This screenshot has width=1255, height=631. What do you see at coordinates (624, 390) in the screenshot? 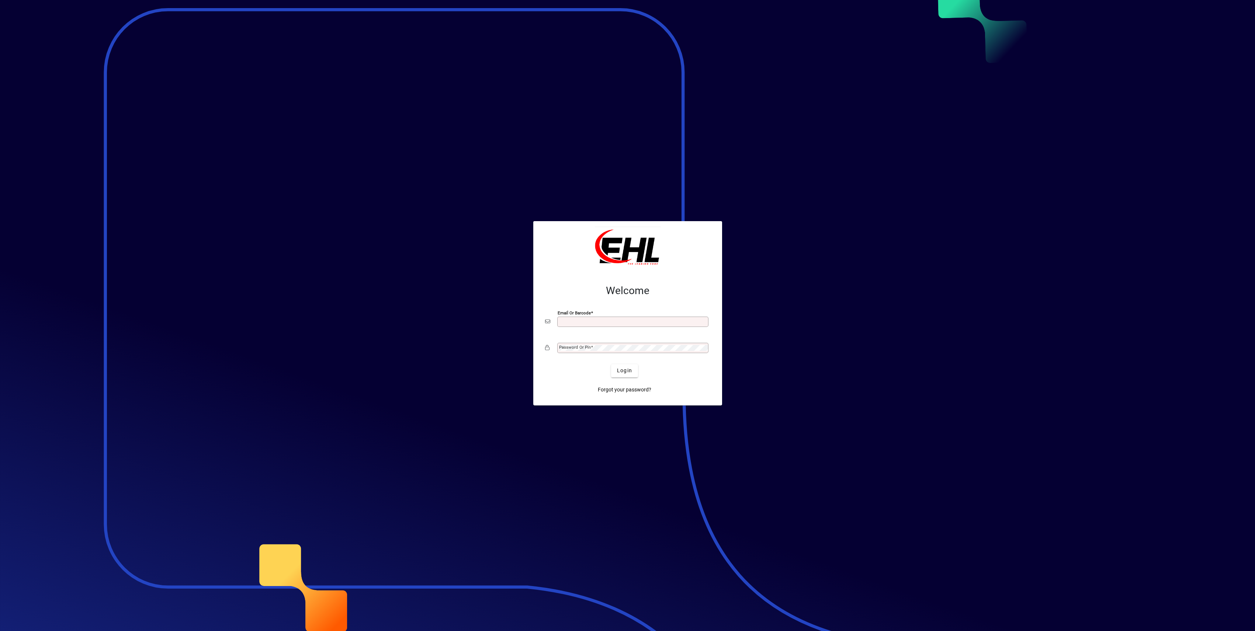
I see `a: Forgot your password?` at bounding box center [624, 390].